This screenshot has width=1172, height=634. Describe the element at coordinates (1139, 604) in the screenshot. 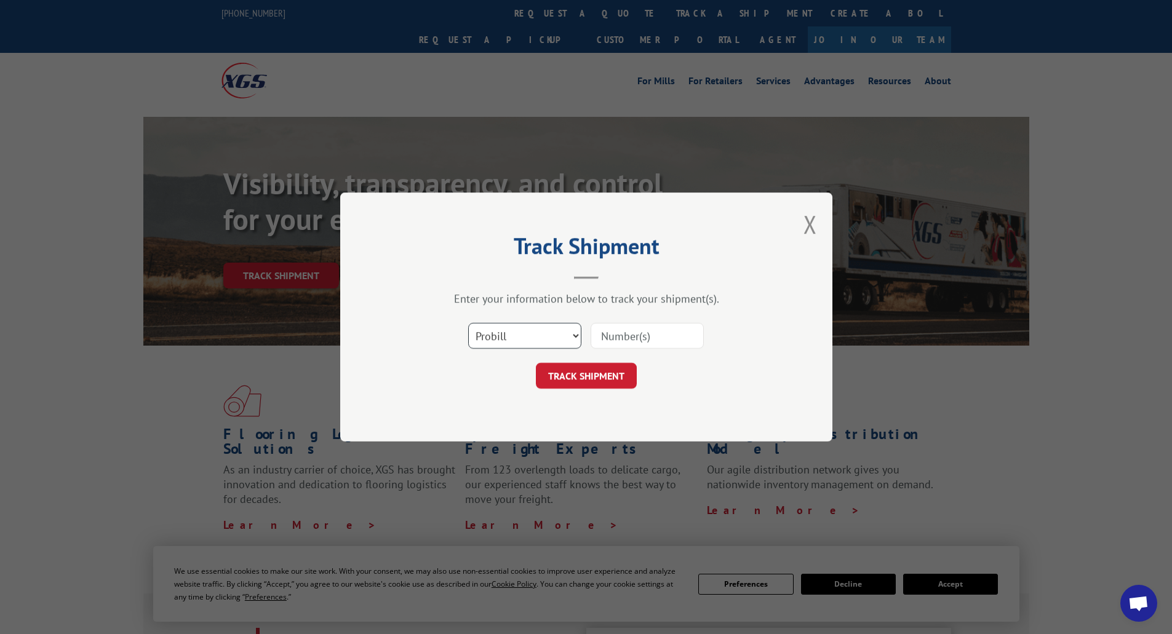

I see `a: Open chat` at that location.